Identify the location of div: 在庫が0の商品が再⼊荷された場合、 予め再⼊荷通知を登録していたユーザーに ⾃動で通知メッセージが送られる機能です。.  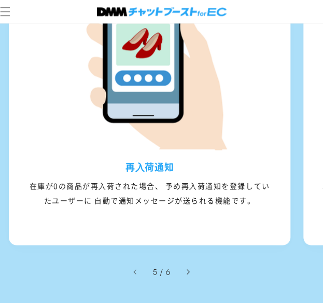
(149, 192).